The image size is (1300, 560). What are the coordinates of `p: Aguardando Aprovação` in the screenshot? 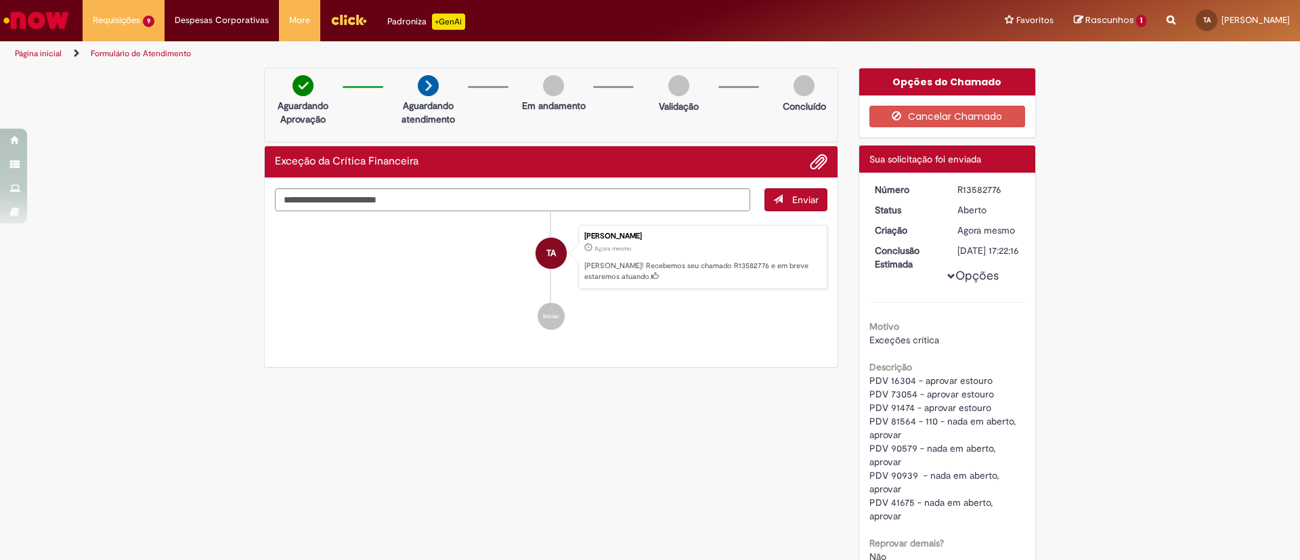 It's located at (303, 112).